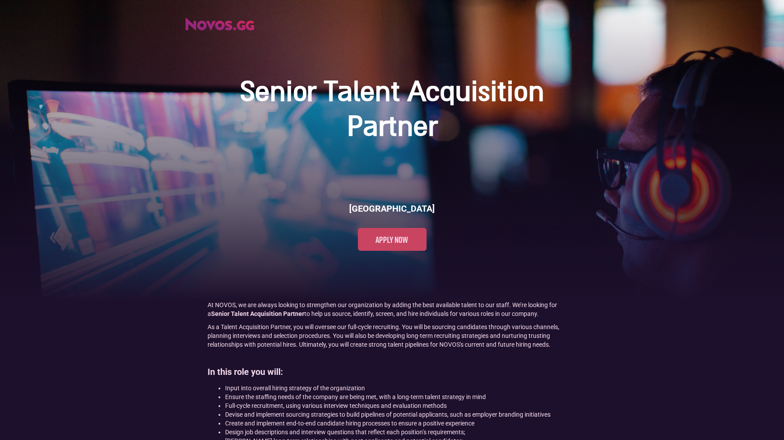 Image resolution: width=784 pixels, height=440 pixels. I want to click on li: Design job descriptions and interview questions that reflect each position’s requirements;, so click(401, 432).